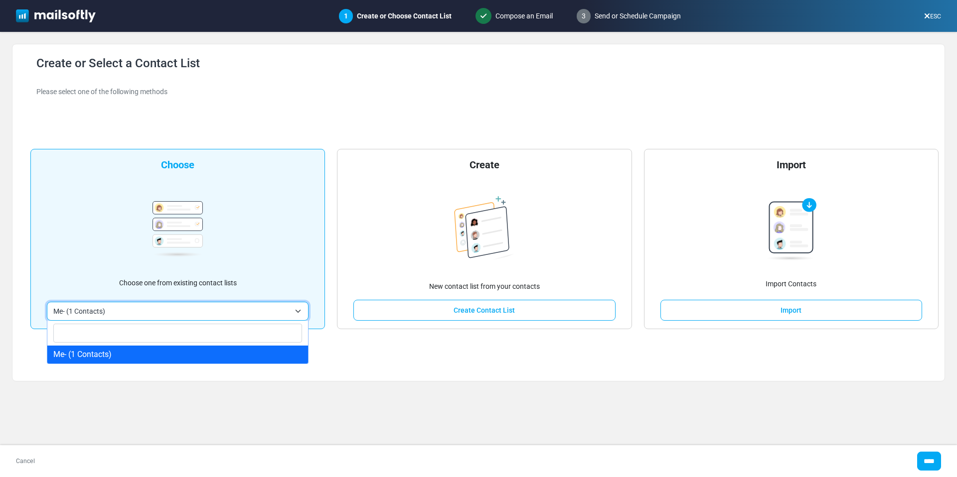  What do you see at coordinates (395, 16) in the screenshot?
I see `div: Create or Choose Contact List` at bounding box center [395, 16].